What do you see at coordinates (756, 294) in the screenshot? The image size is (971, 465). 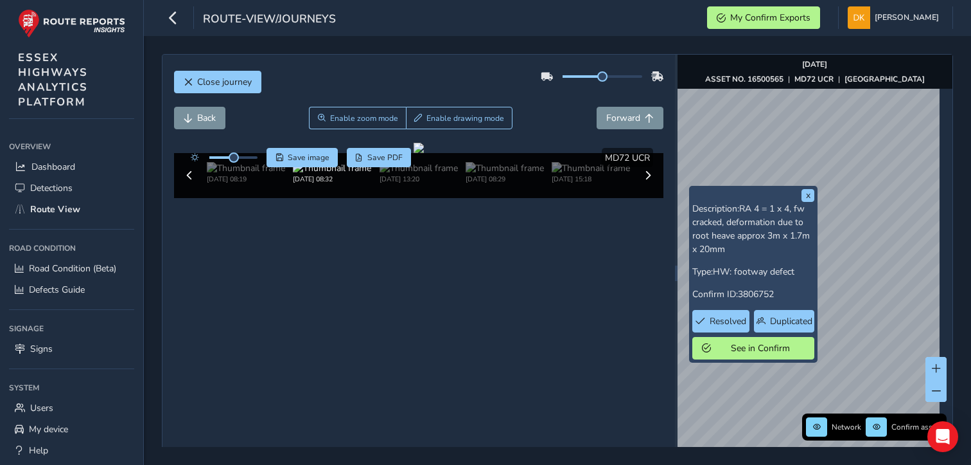 I see `span: 3806752` at bounding box center [756, 294].